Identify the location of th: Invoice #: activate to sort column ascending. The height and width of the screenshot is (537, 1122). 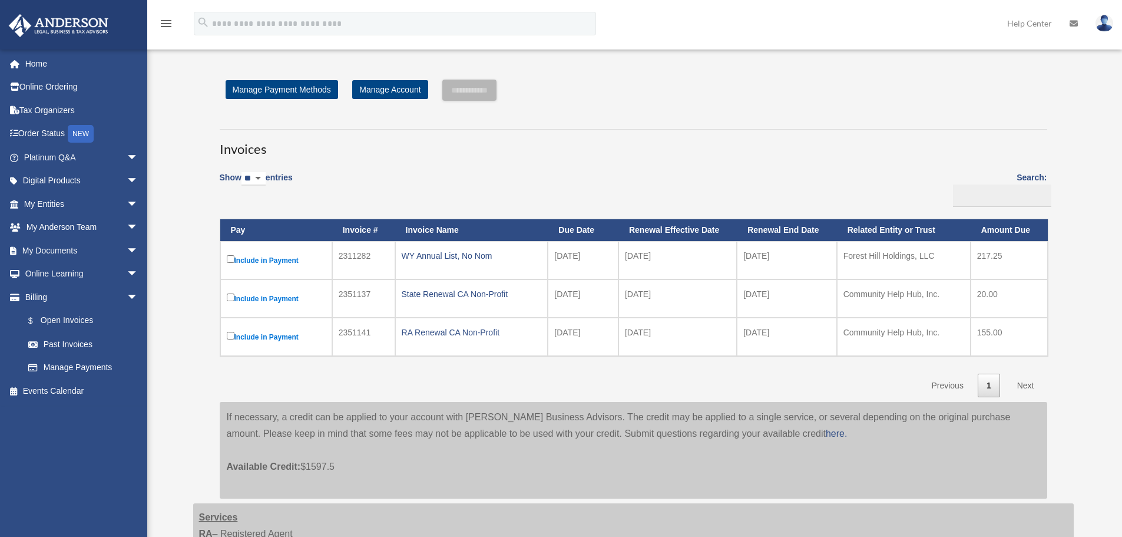
(363, 230).